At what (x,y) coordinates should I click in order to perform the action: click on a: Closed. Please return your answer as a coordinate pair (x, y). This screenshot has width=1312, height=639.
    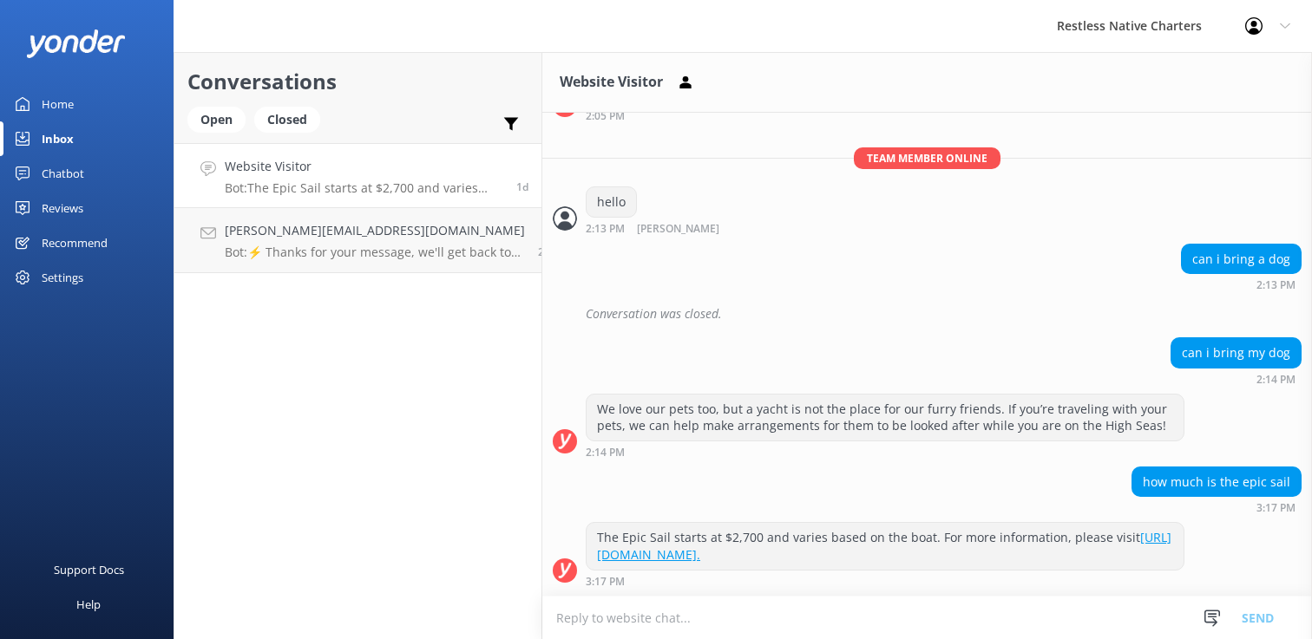
    Looking at the image, I should click on (291, 119).